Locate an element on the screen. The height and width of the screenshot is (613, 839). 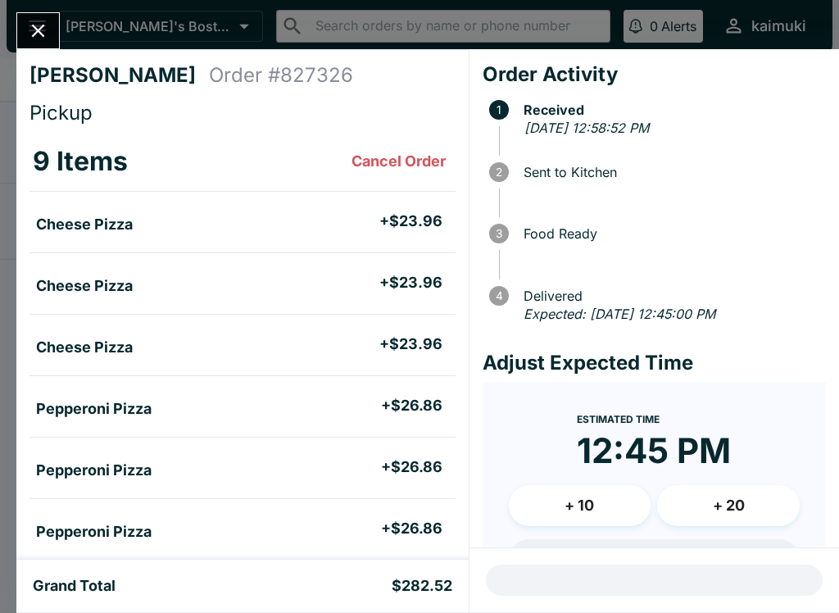
text: 3 is located at coordinates (499, 234).